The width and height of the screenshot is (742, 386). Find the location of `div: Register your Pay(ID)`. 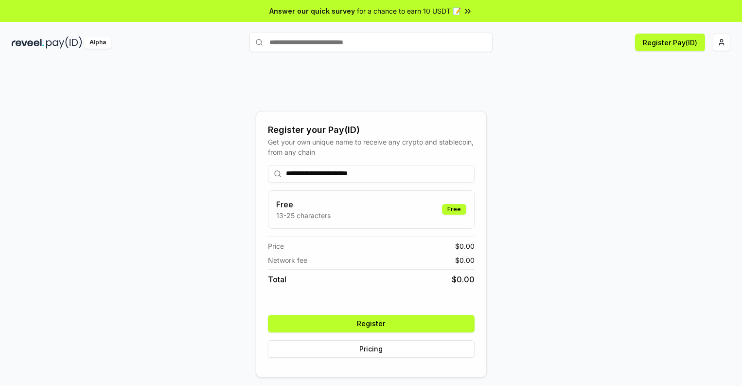

div: Register your Pay(ID) is located at coordinates (371, 130).